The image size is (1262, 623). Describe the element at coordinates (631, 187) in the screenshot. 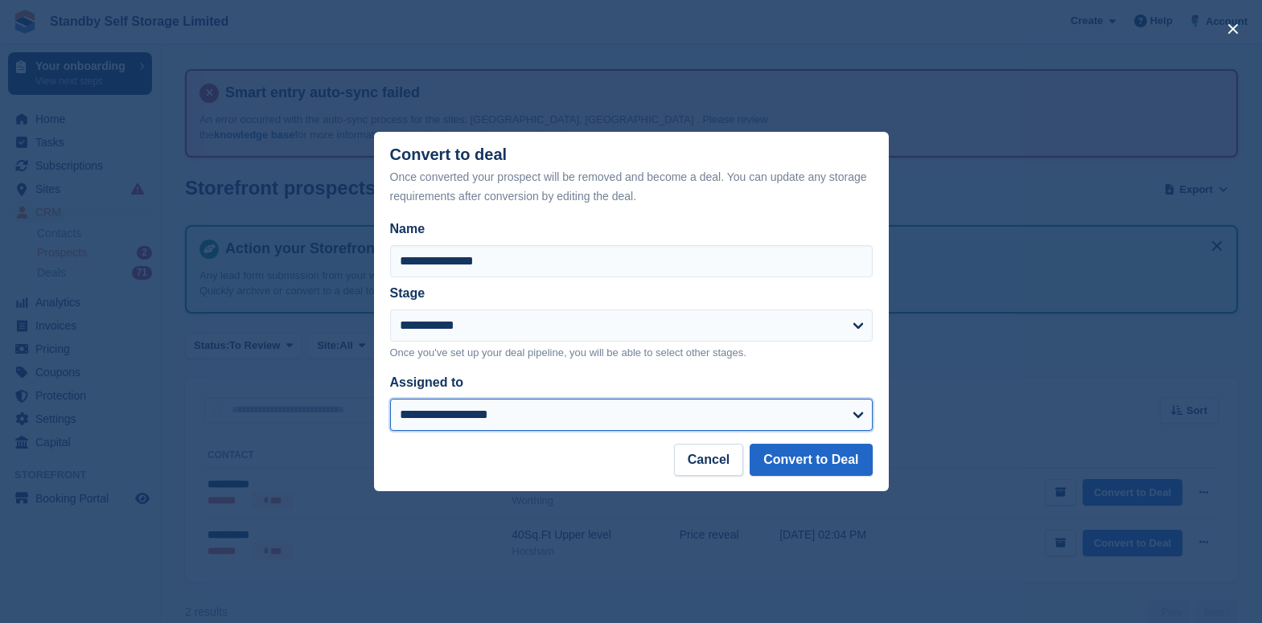

I see `div: Once converted your prospect will be removed and become a deal. You can update any storage requir...` at that location.